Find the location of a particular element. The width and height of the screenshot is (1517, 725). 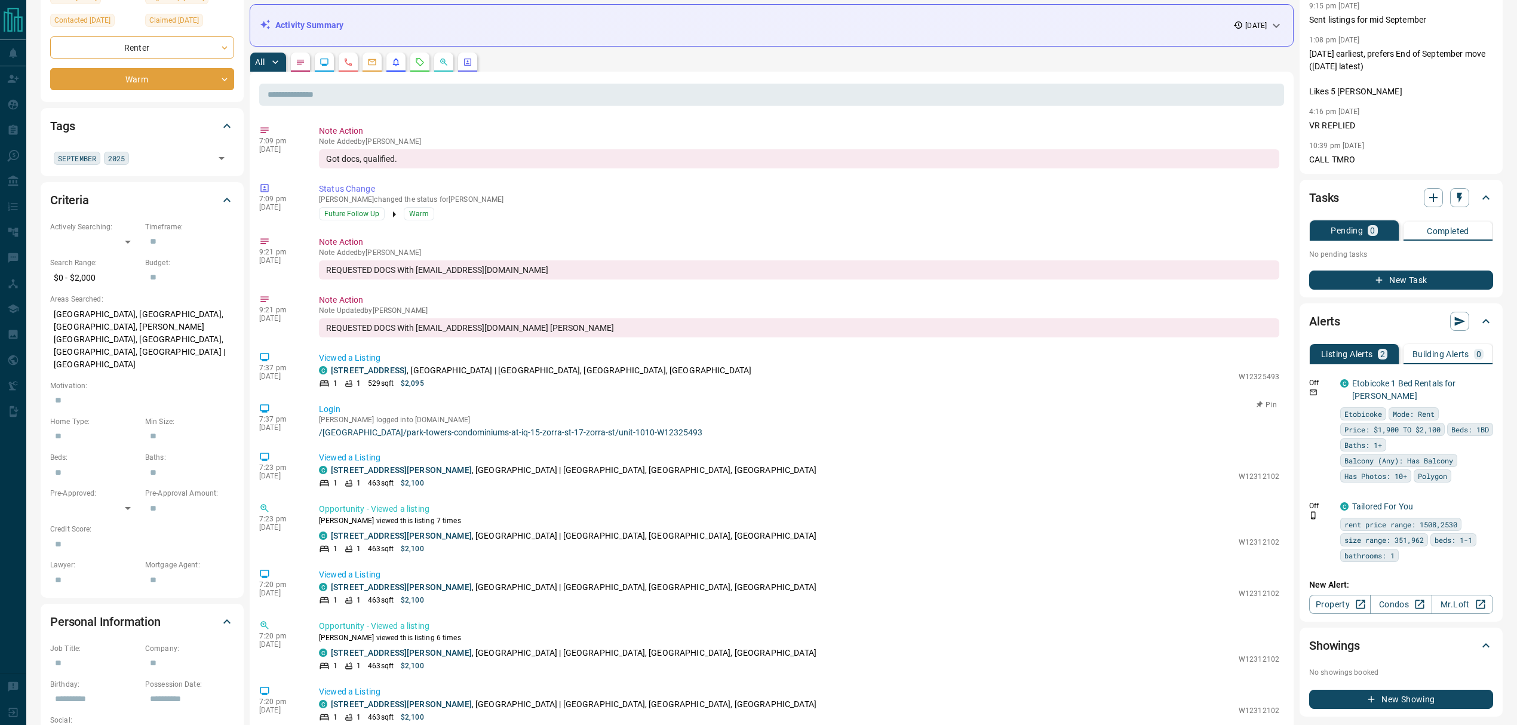

p: Beds: is located at coordinates (94, 458).